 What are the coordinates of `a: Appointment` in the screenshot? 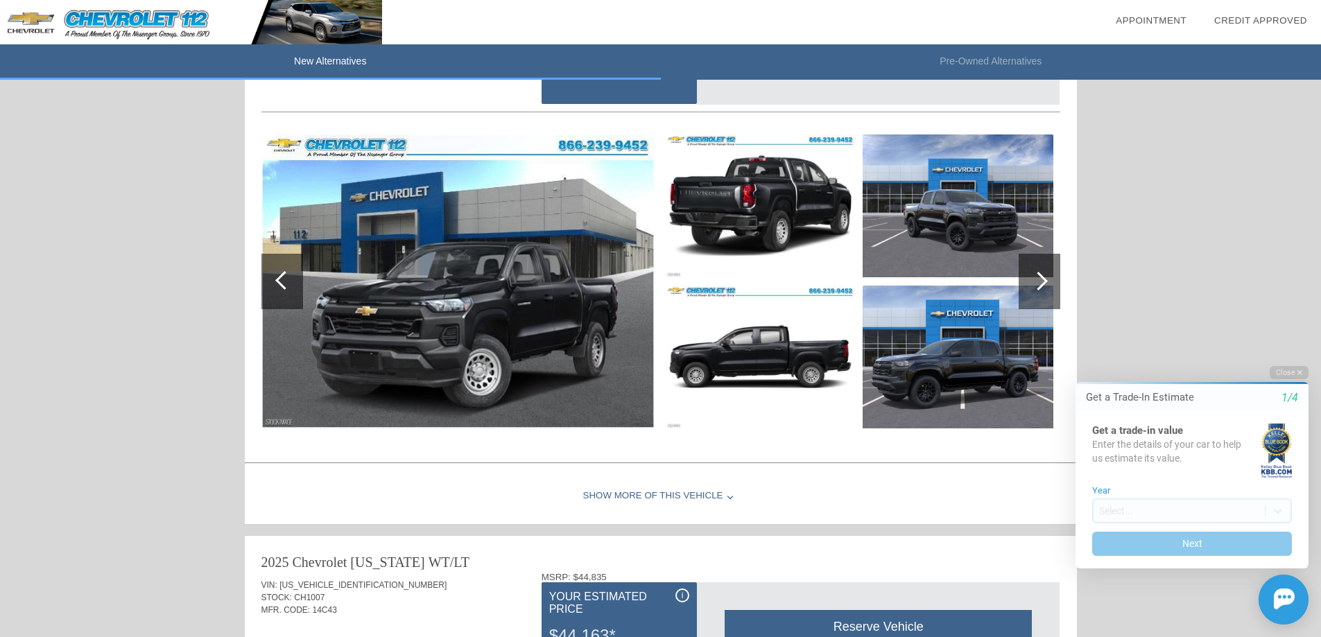 It's located at (1151, 20).